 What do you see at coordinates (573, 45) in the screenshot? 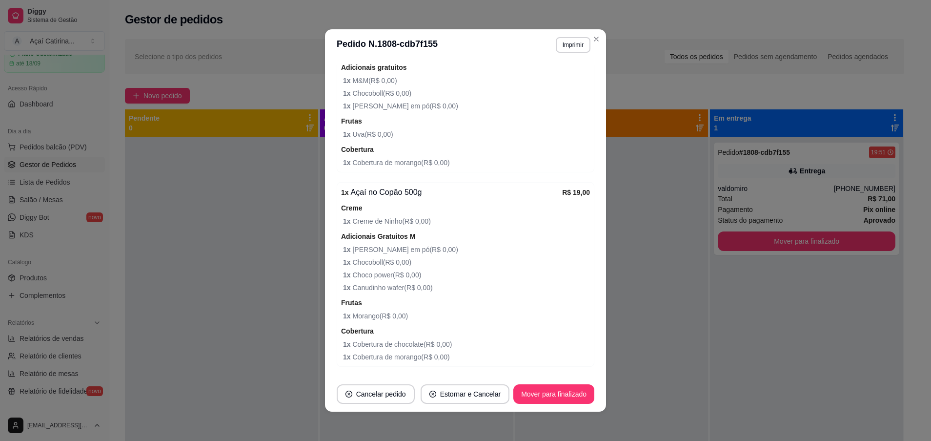
I see `button: Imprimir` at bounding box center [573, 45].